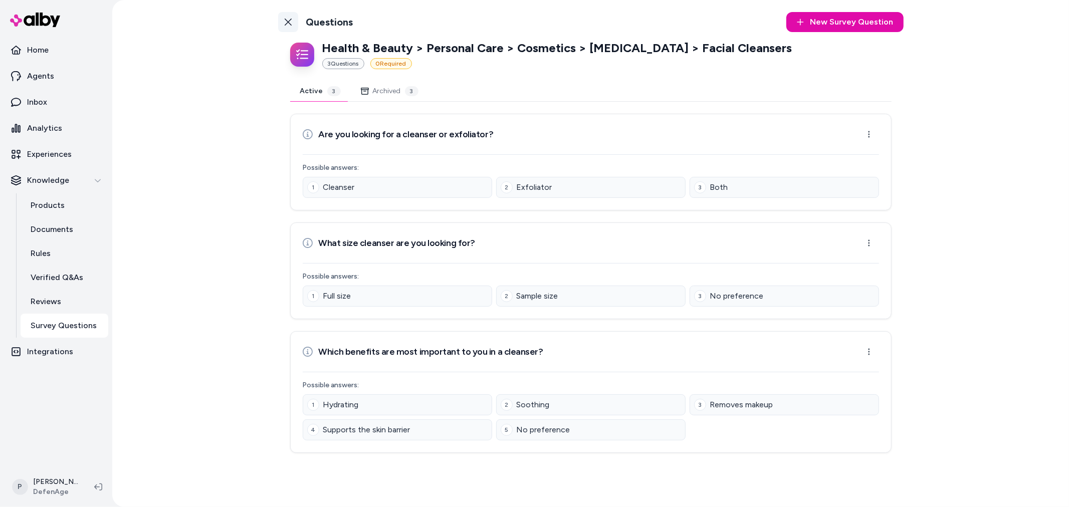 The image size is (1069, 507). What do you see at coordinates (57, 278) in the screenshot?
I see `p: Verified Q&As` at bounding box center [57, 278].